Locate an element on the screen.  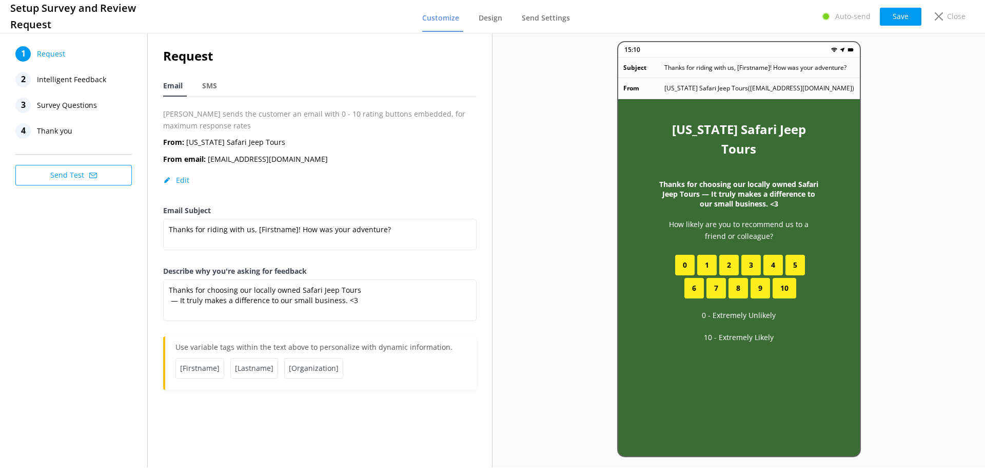
p: 15:10 is located at coordinates (632, 49).